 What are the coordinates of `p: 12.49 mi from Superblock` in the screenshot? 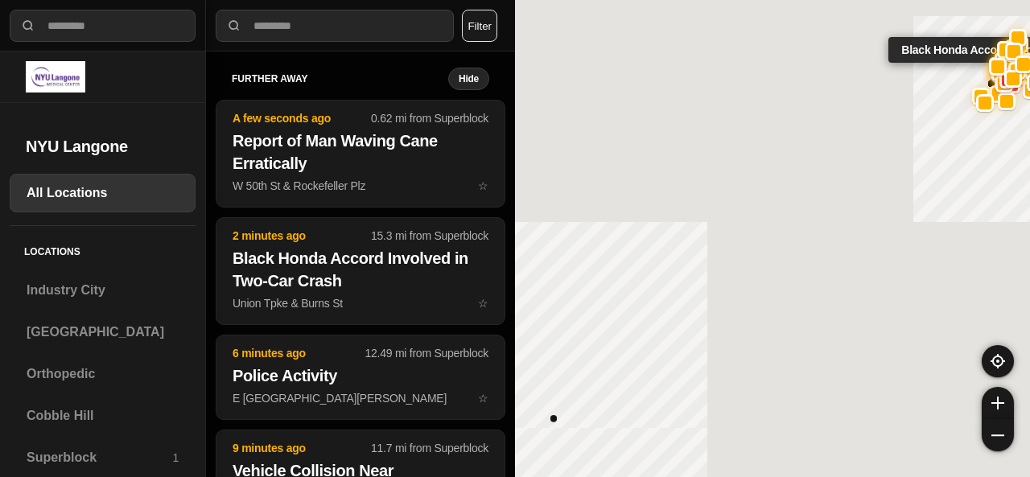 It's located at (427, 353).